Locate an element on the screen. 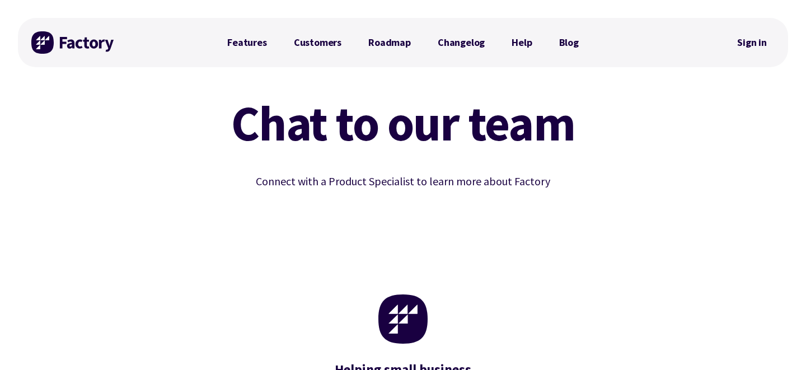 This screenshot has height=370, width=806. a: Features is located at coordinates (247, 43).